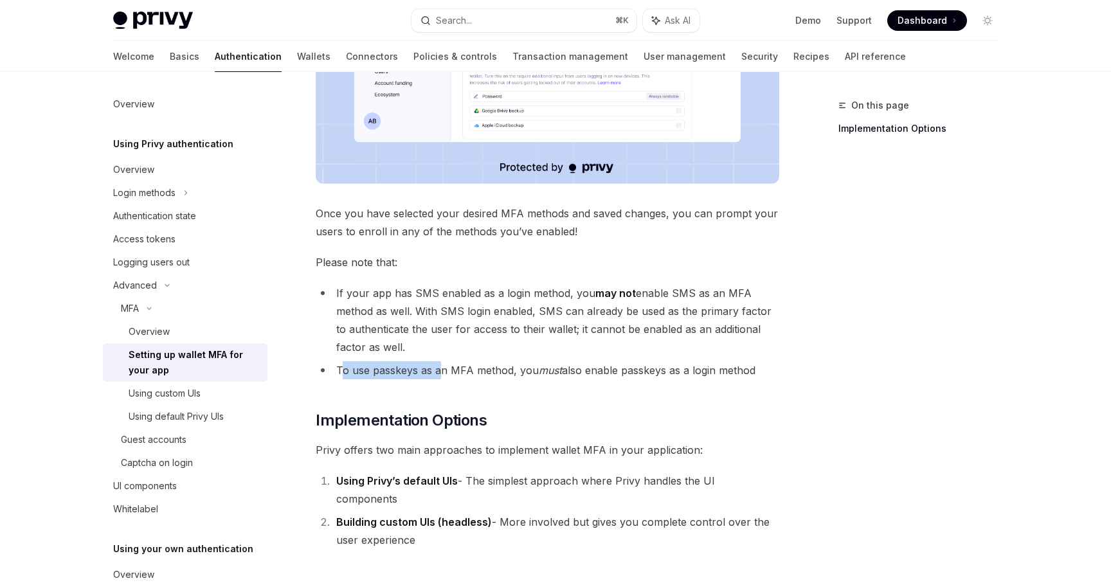 The width and height of the screenshot is (1111, 583). Describe the element at coordinates (185, 262) in the screenshot. I see `a: Logging users out` at that location.